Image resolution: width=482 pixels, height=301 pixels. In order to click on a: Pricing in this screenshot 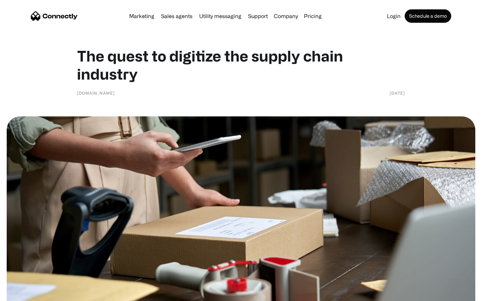, I will do `click(313, 16)`.